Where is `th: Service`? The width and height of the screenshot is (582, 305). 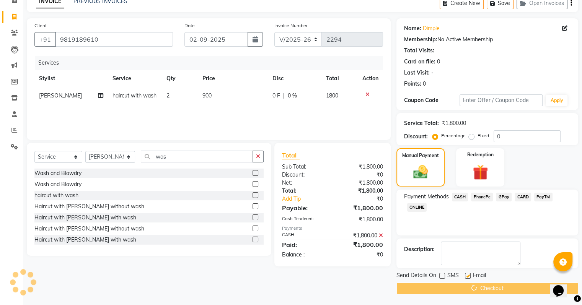 th: Service is located at coordinates (135, 78).